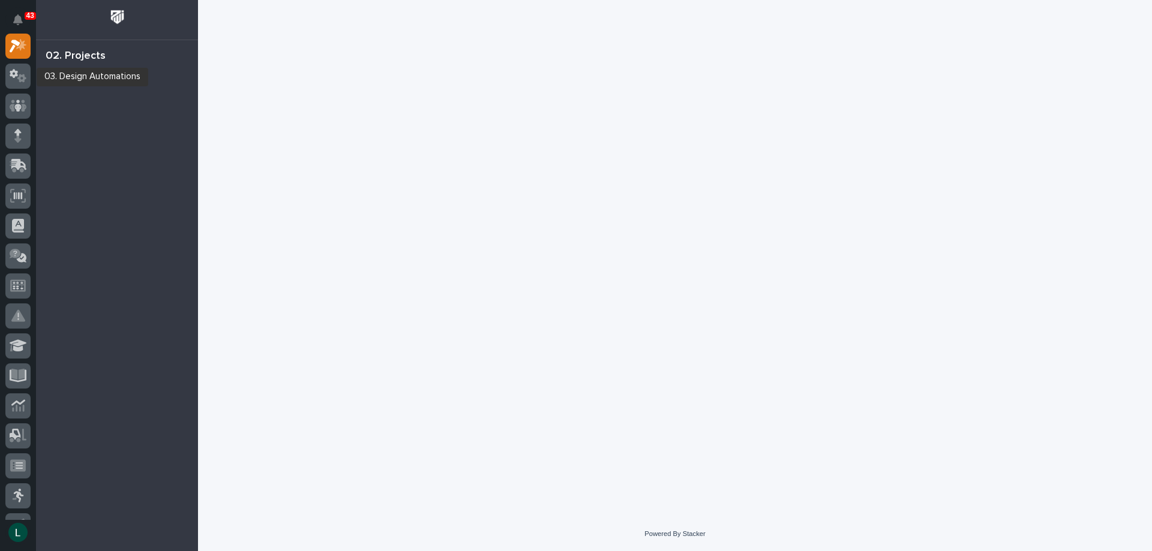 This screenshot has height=551, width=1152. I want to click on p: 43, so click(30, 16).